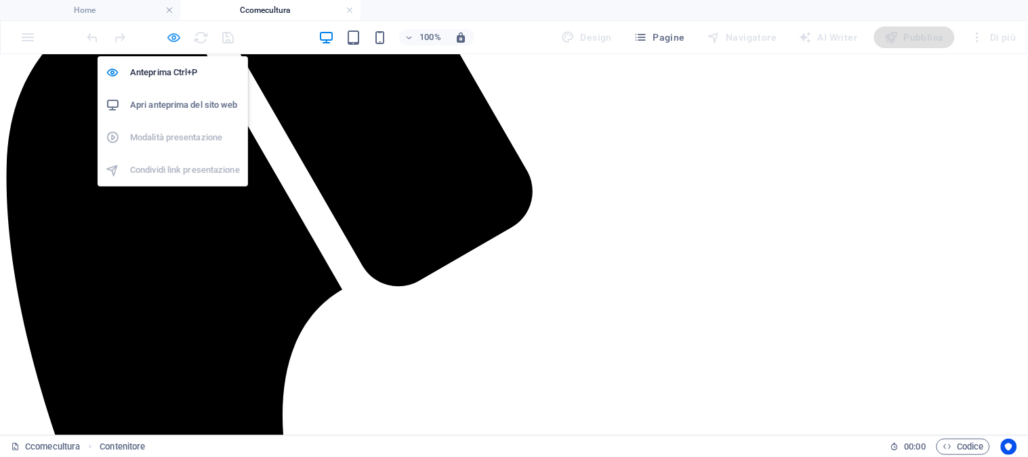 The width and height of the screenshot is (1028, 457). Describe the element at coordinates (430, 37) in the screenshot. I see `h6: 100%` at that location.